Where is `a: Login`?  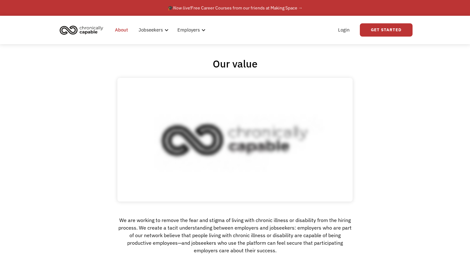 a: Login is located at coordinates (344, 30).